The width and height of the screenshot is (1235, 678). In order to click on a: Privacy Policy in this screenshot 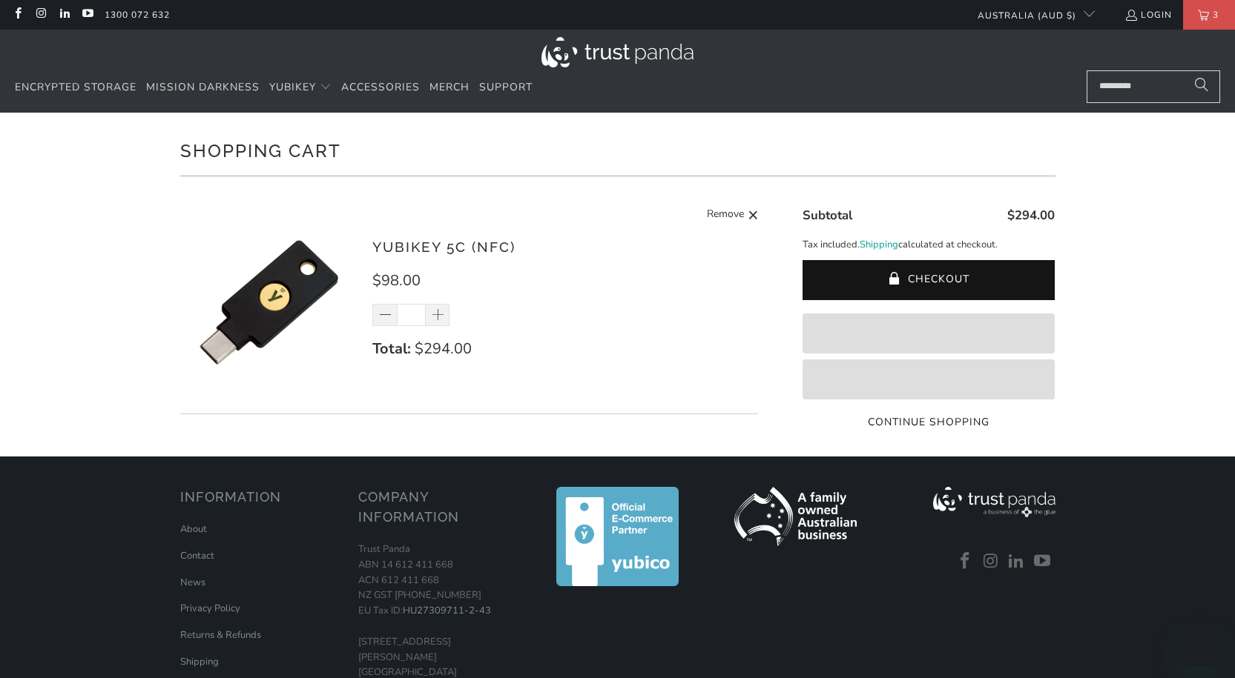, I will do `click(210, 609)`.